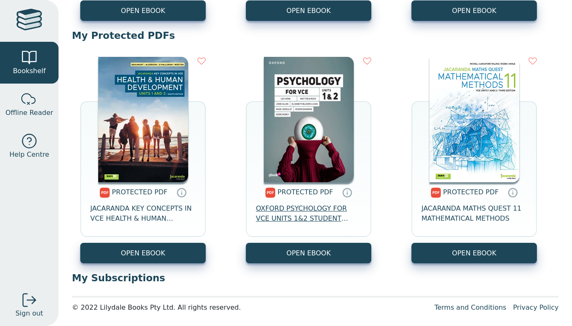  Describe the element at coordinates (474, 214) in the screenshot. I see `span: JACARANDA MATHS QUEST 11 MATHEMATICAL METHODS` at that location.